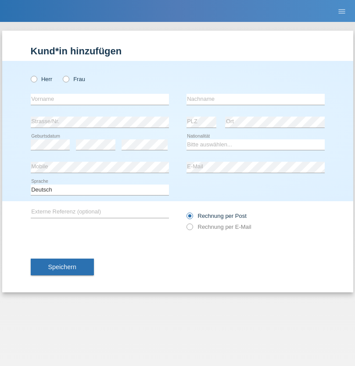  I want to click on i: menu, so click(342, 11).